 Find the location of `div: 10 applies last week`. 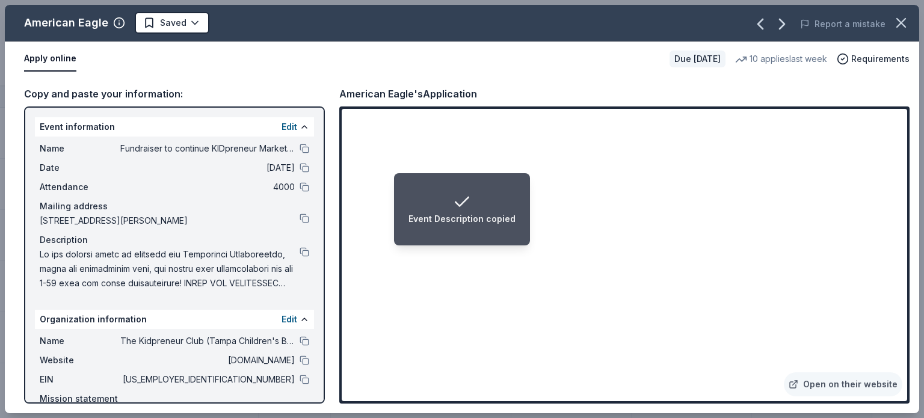

div: 10 applies last week is located at coordinates (781, 59).